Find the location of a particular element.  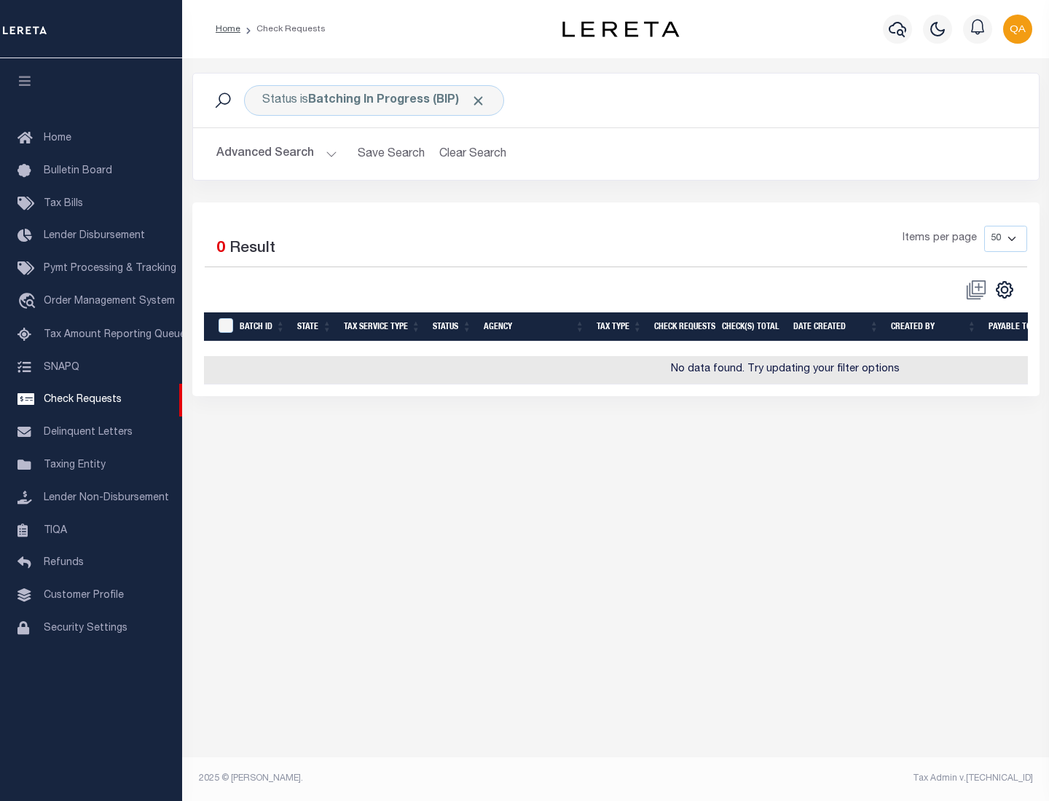

th: Batch Id: activate to sort column ascending is located at coordinates (262, 327).